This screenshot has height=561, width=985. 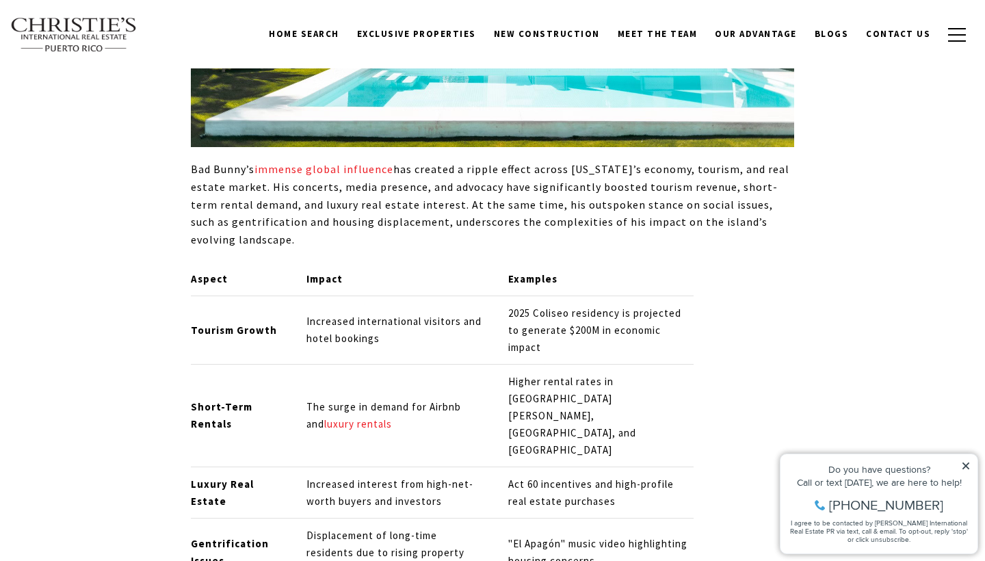 What do you see at coordinates (209, 278) in the screenshot?
I see `strong: Aspect` at bounding box center [209, 278].